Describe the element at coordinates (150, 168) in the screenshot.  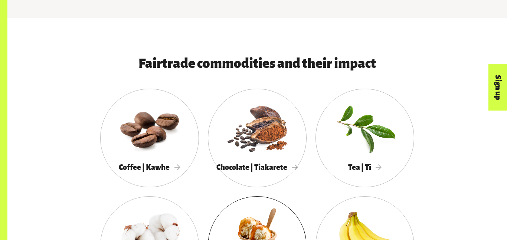
I see `span: Coffee | Kawhe` at that location.